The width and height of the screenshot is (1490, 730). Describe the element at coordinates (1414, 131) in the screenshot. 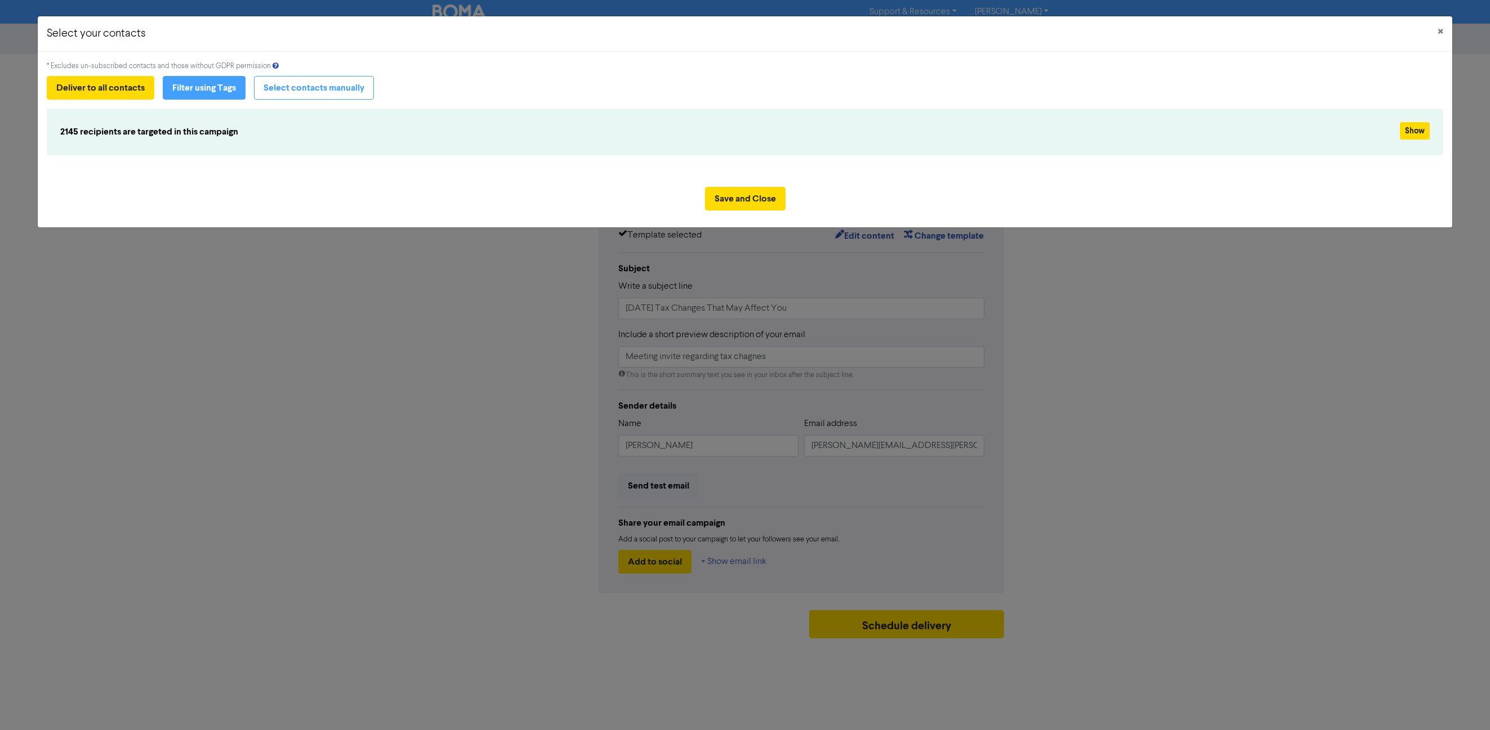

I see `button: Show` at that location.